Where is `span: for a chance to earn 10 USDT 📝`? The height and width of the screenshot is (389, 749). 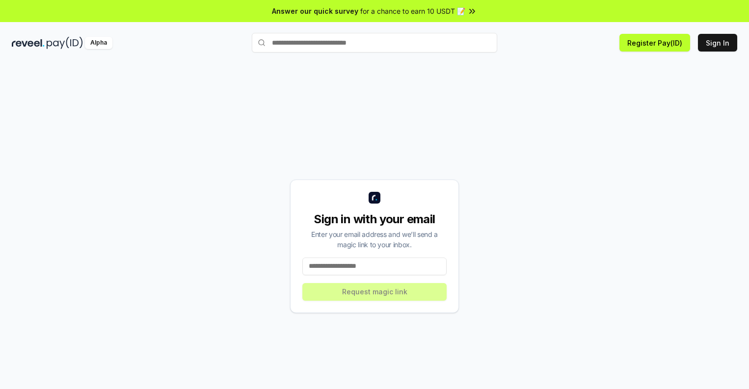
span: for a chance to earn 10 USDT 📝 is located at coordinates (413, 11).